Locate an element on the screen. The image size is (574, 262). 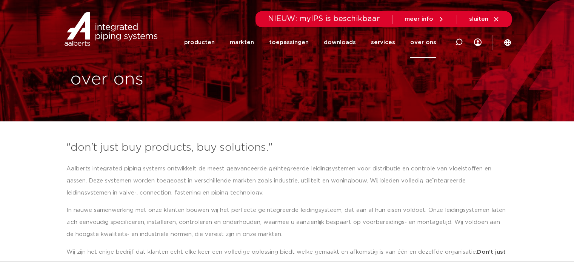
h1: over ons is located at coordinates (177, 80).